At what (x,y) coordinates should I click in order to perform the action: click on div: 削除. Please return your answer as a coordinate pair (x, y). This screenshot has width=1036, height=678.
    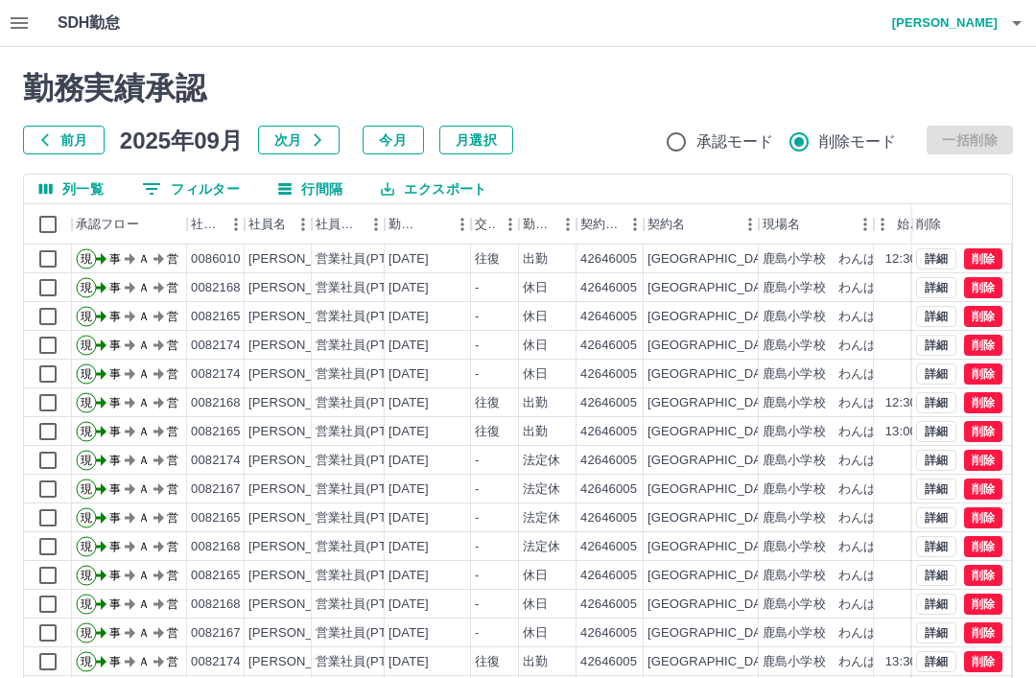
    Looking at the image, I should click on (962, 225).